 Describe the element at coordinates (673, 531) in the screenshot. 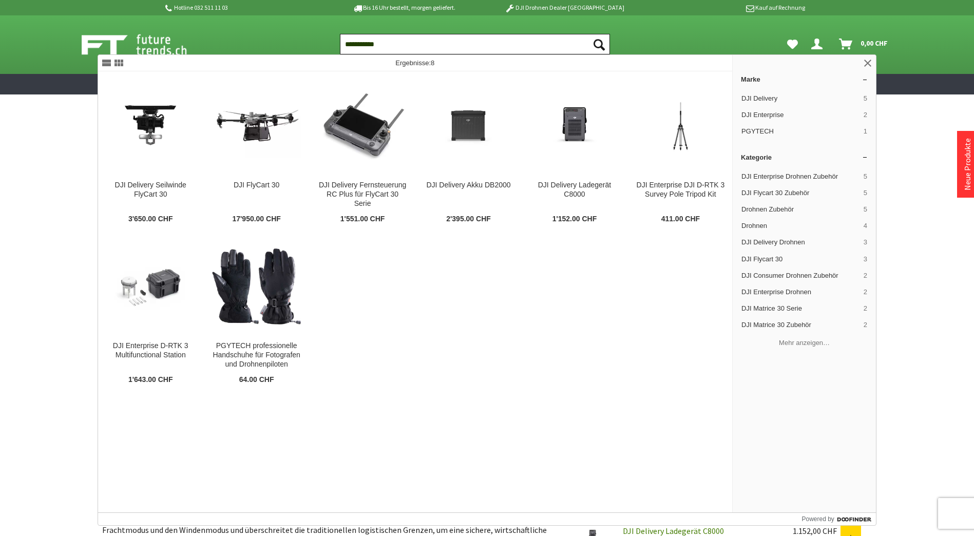

I see `a: DJI Delivery Ladegerät C8000` at that location.